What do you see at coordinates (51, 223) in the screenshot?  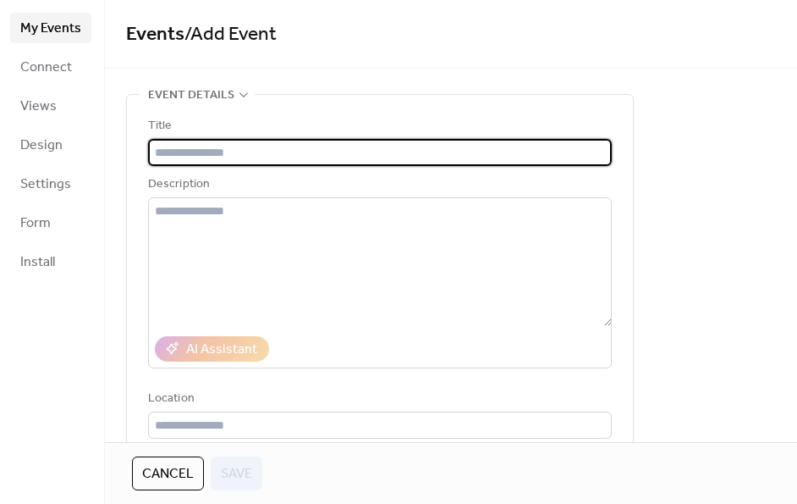 I see `a: Form` at bounding box center [51, 223].